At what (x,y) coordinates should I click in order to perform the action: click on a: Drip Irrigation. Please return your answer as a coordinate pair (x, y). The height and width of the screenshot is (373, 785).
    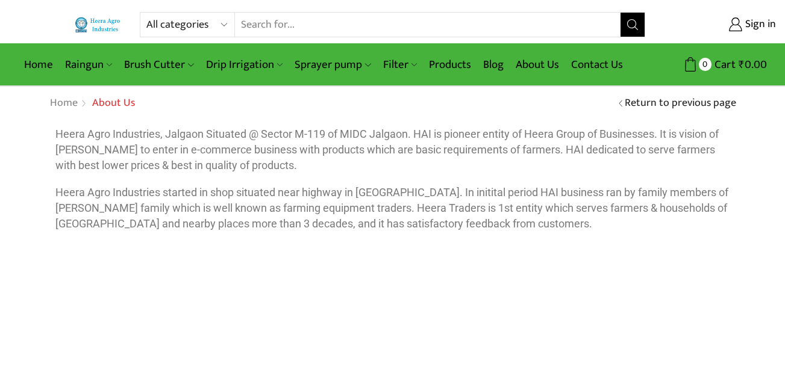
    Looking at the image, I should click on (244, 64).